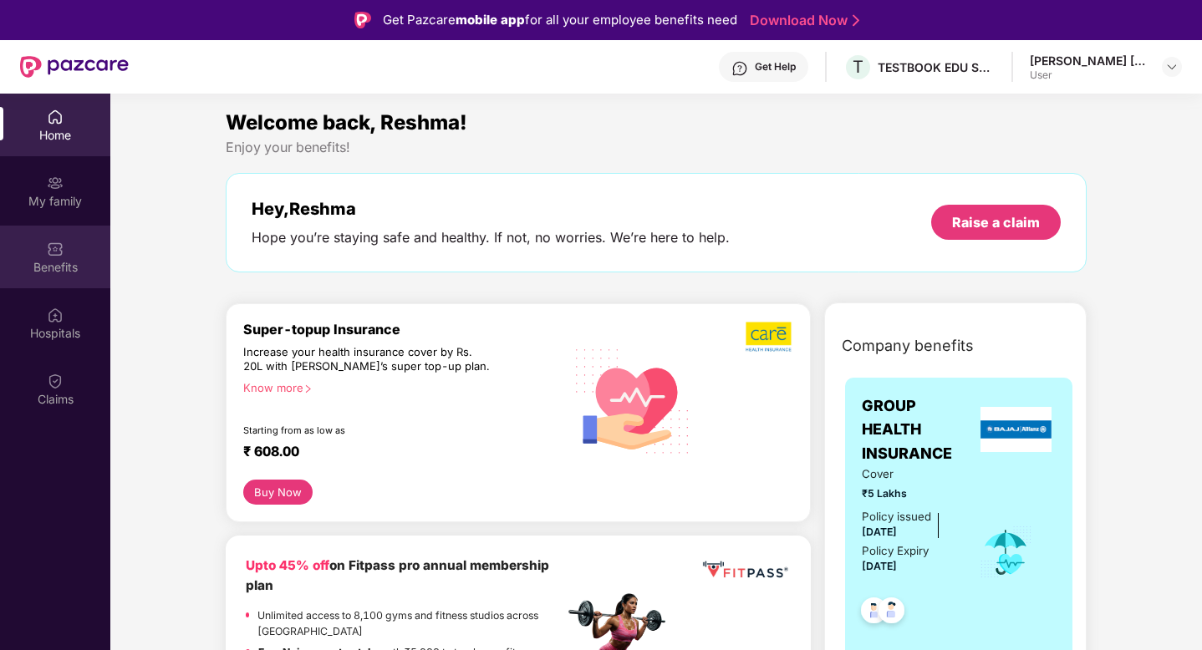  Describe the element at coordinates (395, 453) in the screenshot. I see `div: ₹ 608.00` at that location.